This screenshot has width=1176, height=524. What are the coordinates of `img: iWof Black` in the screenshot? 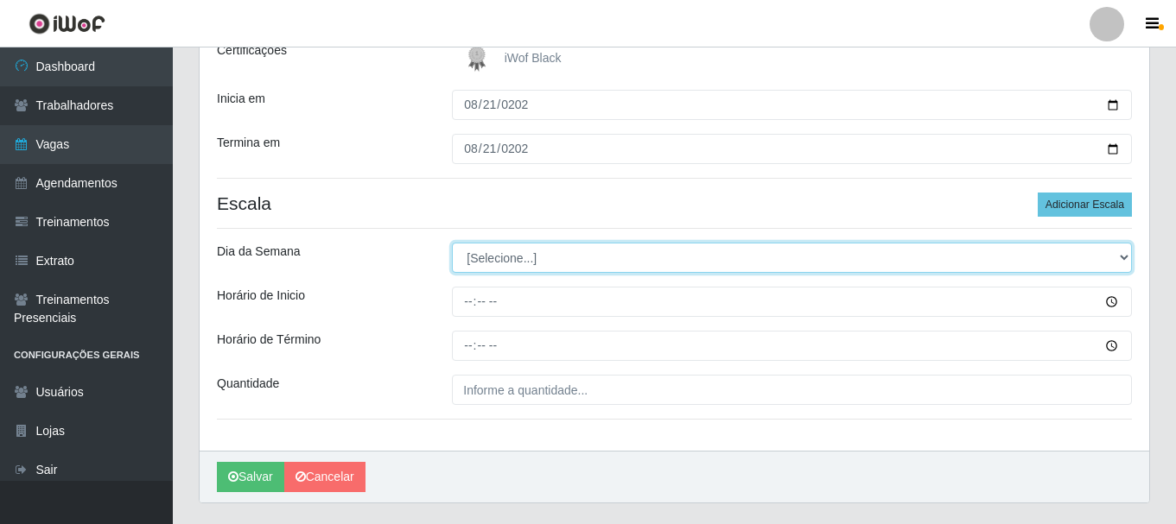 It's located at (480, 59).